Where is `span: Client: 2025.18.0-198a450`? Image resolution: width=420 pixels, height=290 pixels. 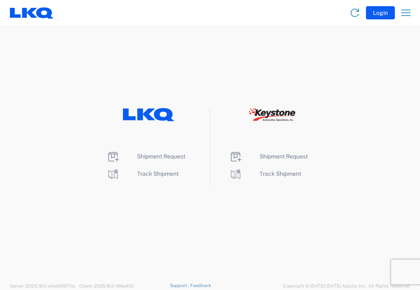 span: Client: 2025.18.0-198a450 is located at coordinates (106, 286).